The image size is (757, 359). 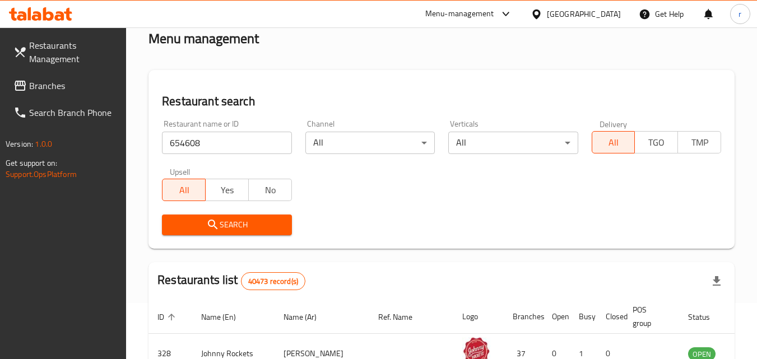 I want to click on span: r, so click(x=740, y=14).